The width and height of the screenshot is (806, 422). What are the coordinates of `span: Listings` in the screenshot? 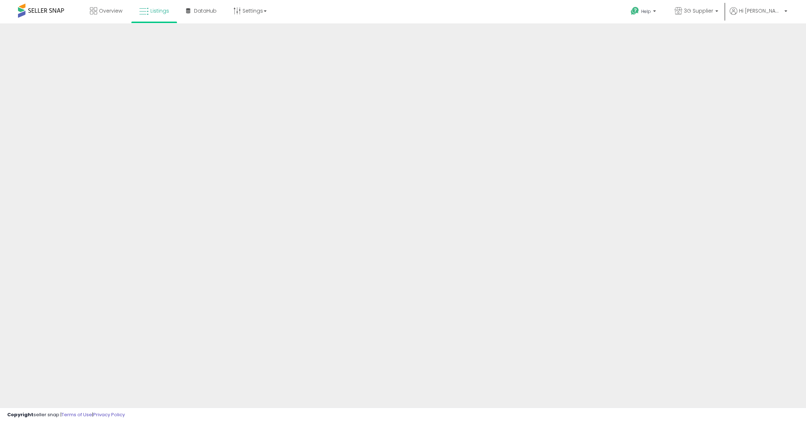 It's located at (160, 11).